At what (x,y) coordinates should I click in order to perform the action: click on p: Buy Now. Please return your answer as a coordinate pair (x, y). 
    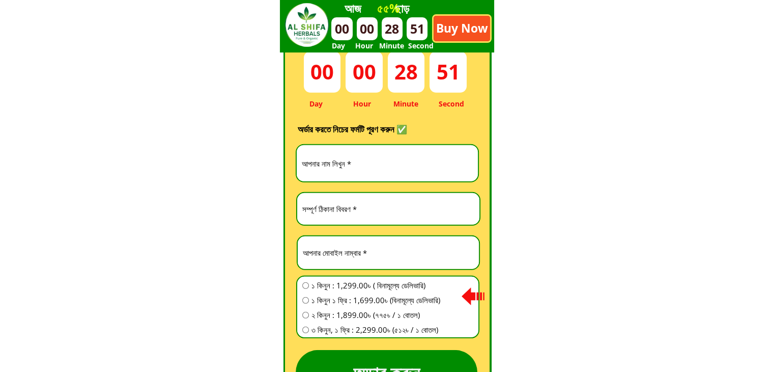
    Looking at the image, I should click on (462, 29).